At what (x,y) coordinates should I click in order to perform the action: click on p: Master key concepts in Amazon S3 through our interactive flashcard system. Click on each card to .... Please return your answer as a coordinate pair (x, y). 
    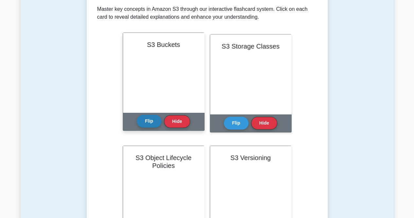
    Looking at the image, I should click on (207, 13).